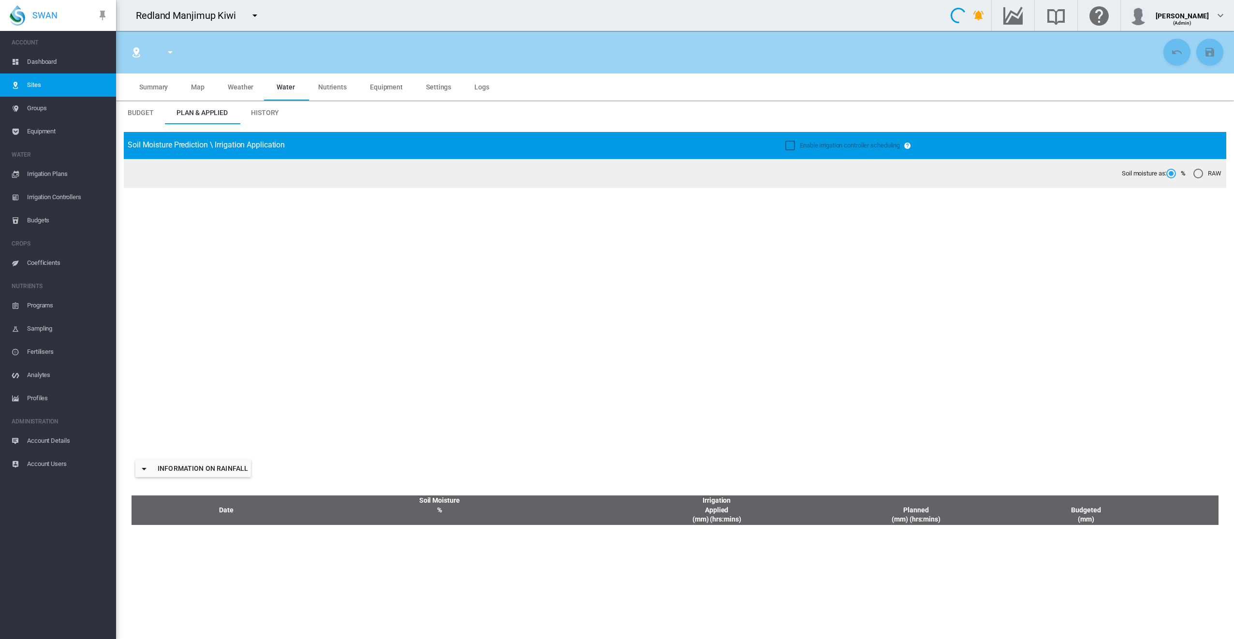 The image size is (1234, 639). I want to click on span: WATER, so click(60, 155).